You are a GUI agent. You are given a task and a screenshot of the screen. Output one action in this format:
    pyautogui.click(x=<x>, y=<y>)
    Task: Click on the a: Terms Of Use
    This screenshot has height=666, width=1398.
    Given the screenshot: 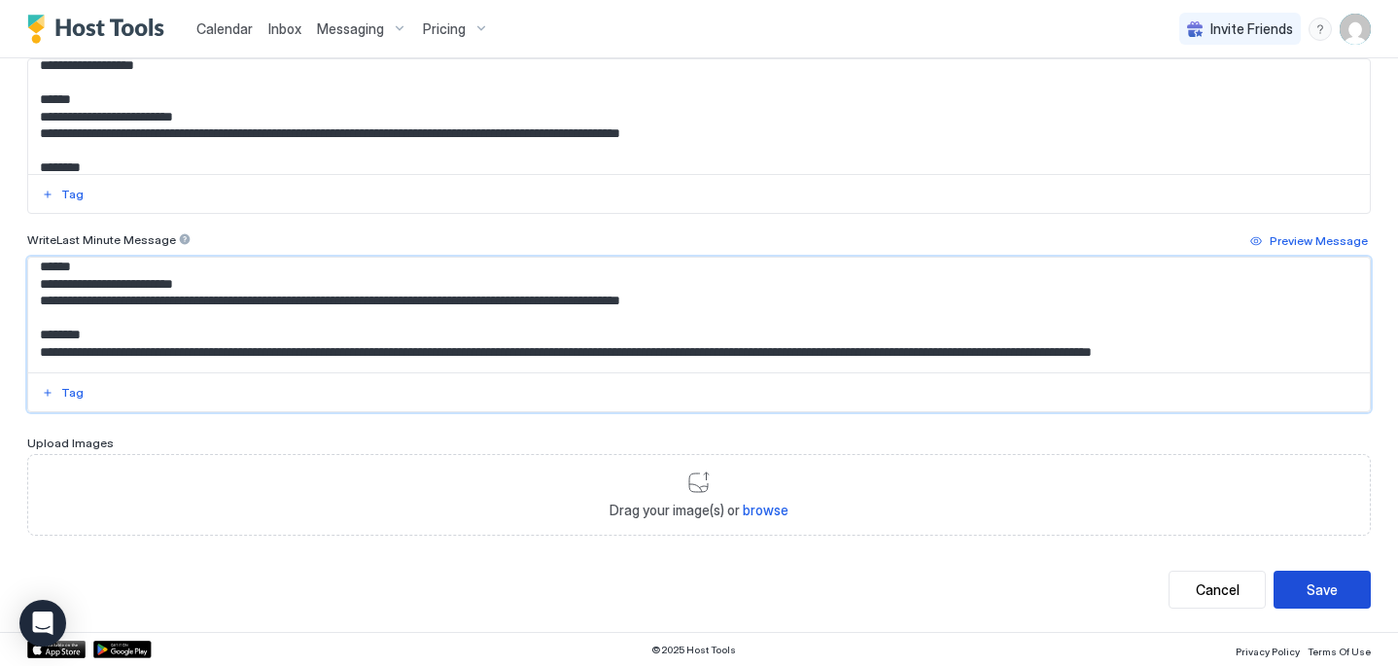 What is the action you would take?
    pyautogui.click(x=1338, y=649)
    